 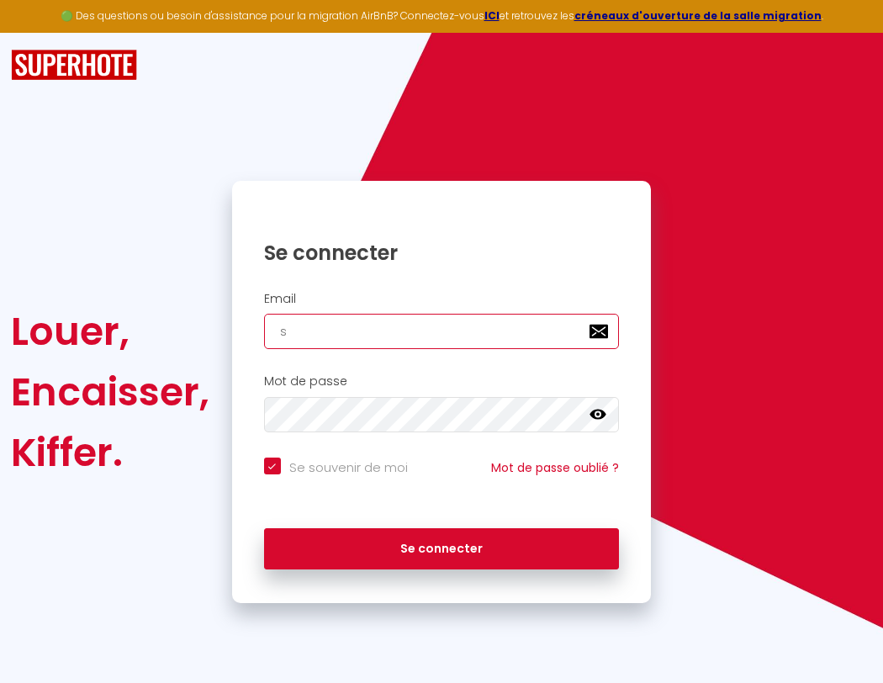 What do you see at coordinates (110, 453) in the screenshot?
I see `div: Kiffer.` at bounding box center [110, 453].